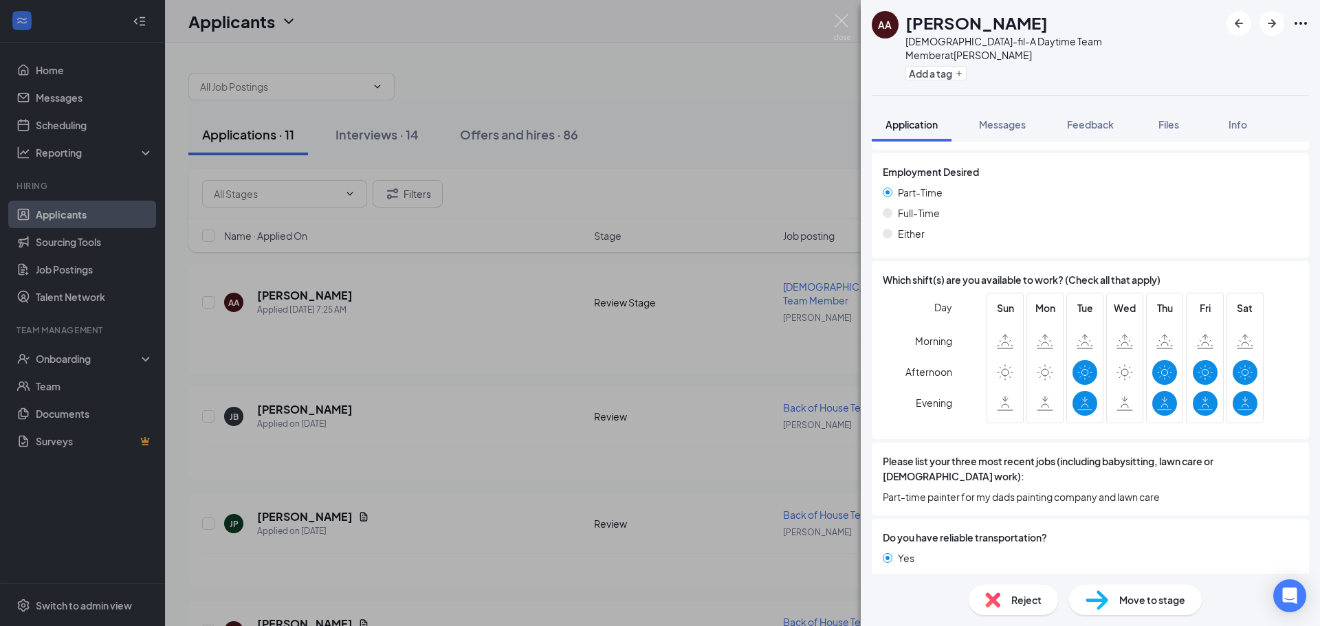 This screenshot has height=626, width=1320. What do you see at coordinates (929, 372) in the screenshot?
I see `span: Afternoon` at bounding box center [929, 372].